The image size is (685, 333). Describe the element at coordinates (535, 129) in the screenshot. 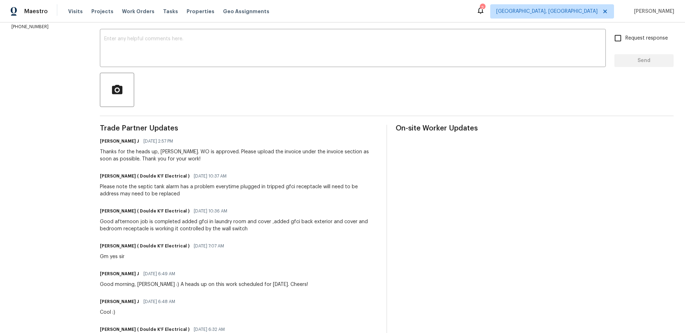

I see `span: On-site Worker Updates` at that location.